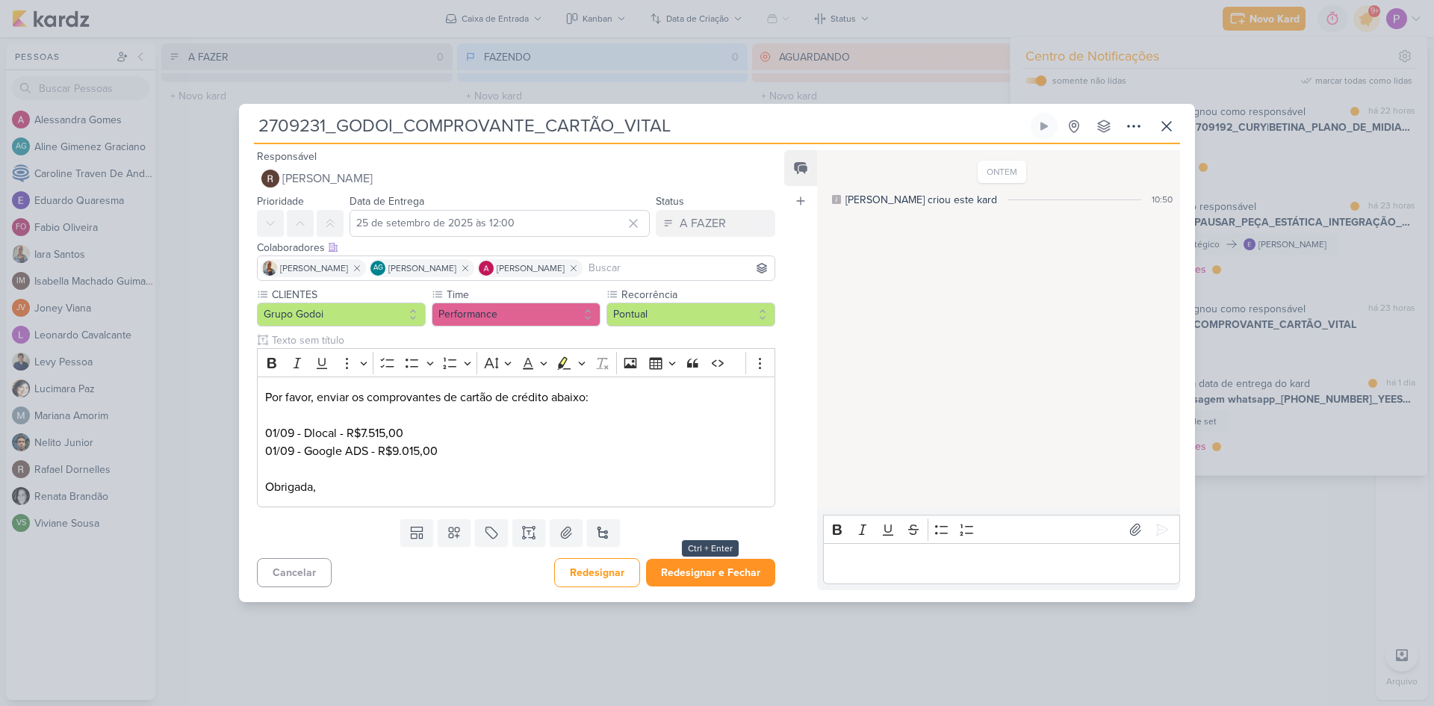 This screenshot has width=1434, height=706. What do you see at coordinates (270, 178) in the screenshot?
I see `img: Rafael Dornelles` at bounding box center [270, 178].